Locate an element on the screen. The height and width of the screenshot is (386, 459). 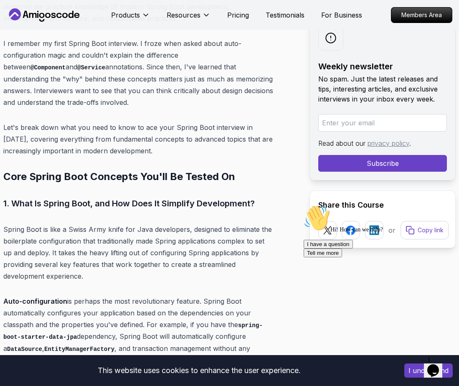
p: Testimonials is located at coordinates (285, 15).